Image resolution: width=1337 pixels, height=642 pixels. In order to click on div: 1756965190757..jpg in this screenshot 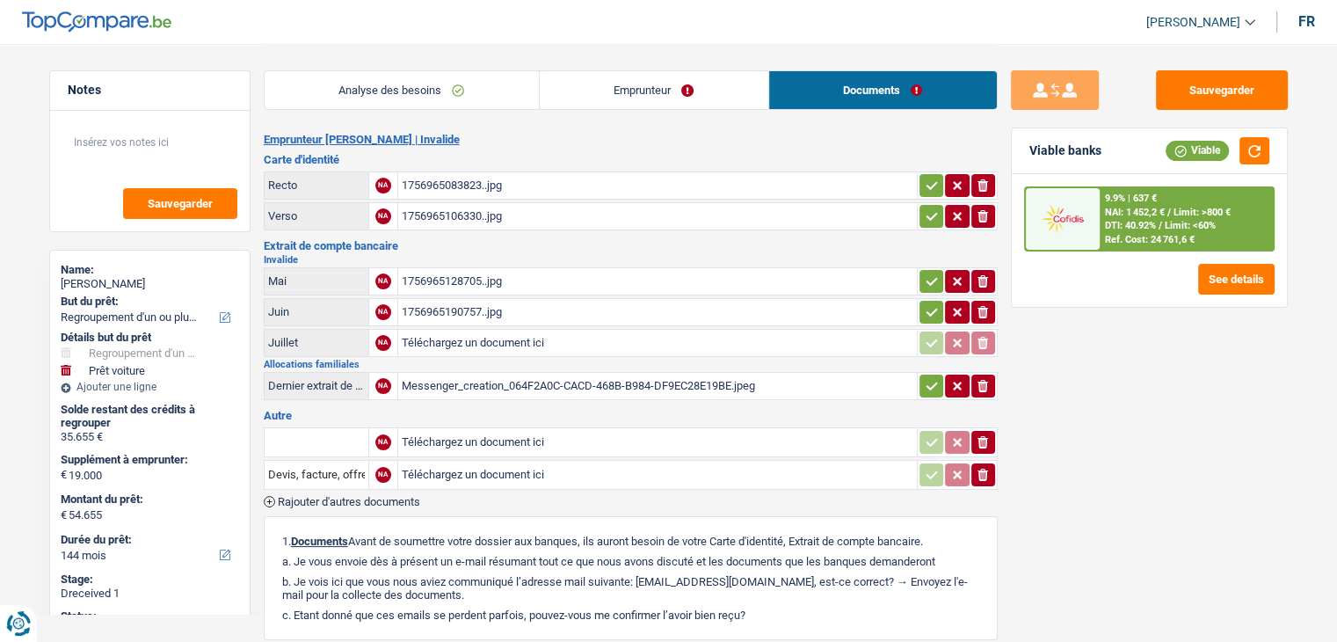, I will do `click(657, 312)`.